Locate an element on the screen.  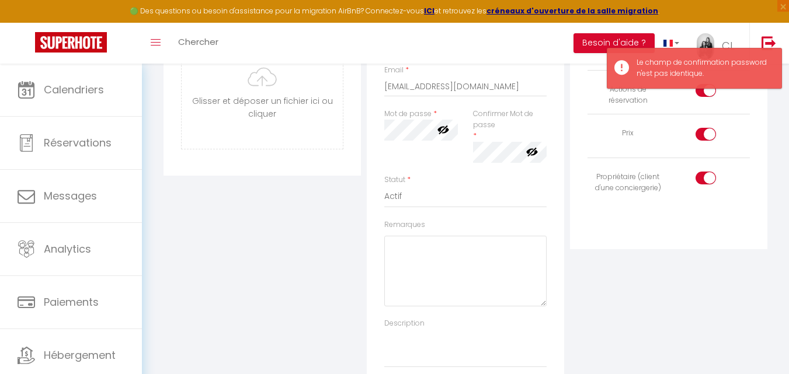
label: Email is located at coordinates (394, 70).